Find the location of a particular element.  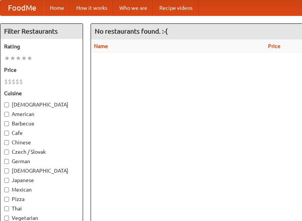

input: Mexican is located at coordinates (6, 189).